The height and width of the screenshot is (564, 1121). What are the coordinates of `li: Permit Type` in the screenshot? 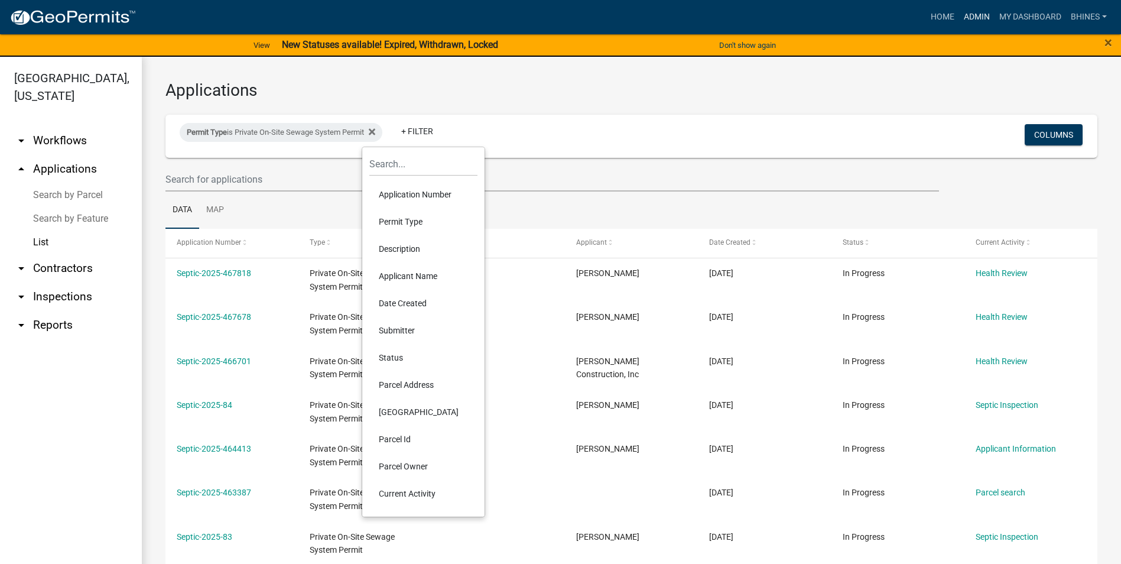 It's located at (423, 222).